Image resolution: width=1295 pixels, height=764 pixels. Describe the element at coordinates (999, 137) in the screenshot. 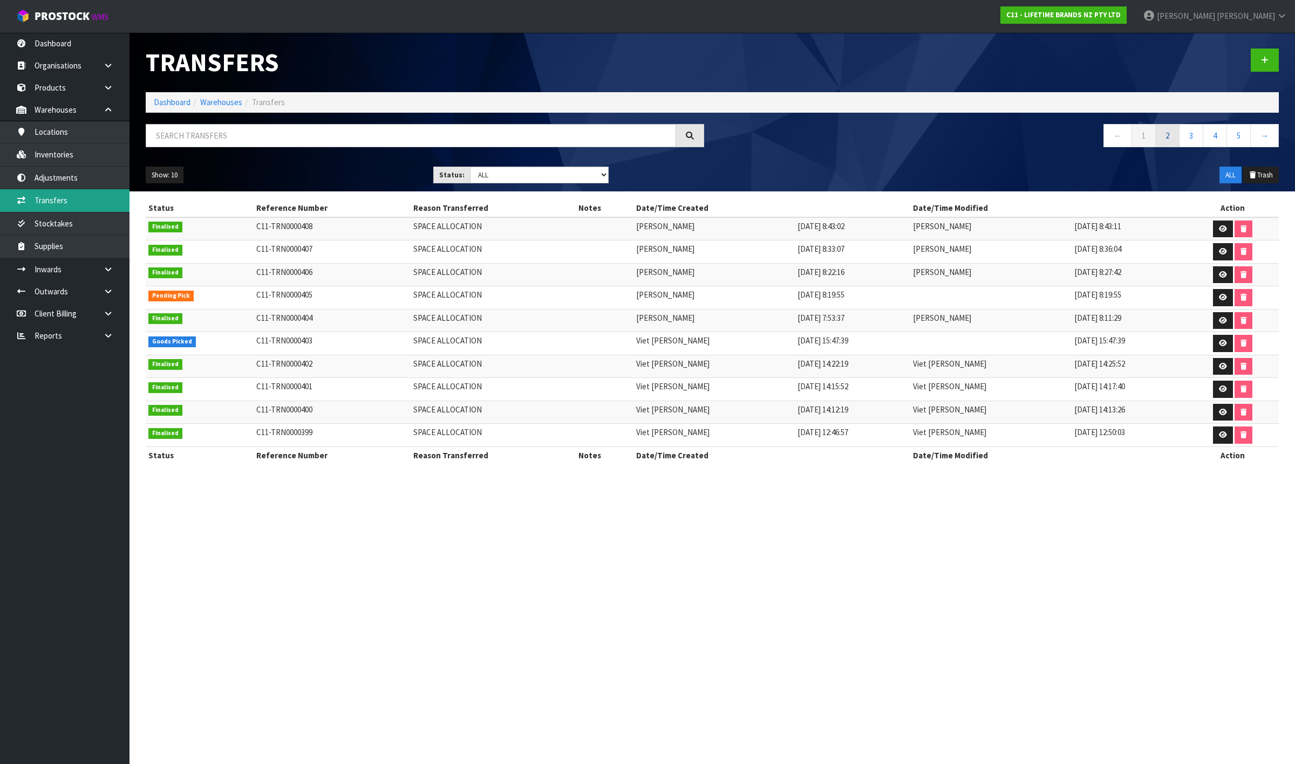

I see `nav: Page navigation` at that location.